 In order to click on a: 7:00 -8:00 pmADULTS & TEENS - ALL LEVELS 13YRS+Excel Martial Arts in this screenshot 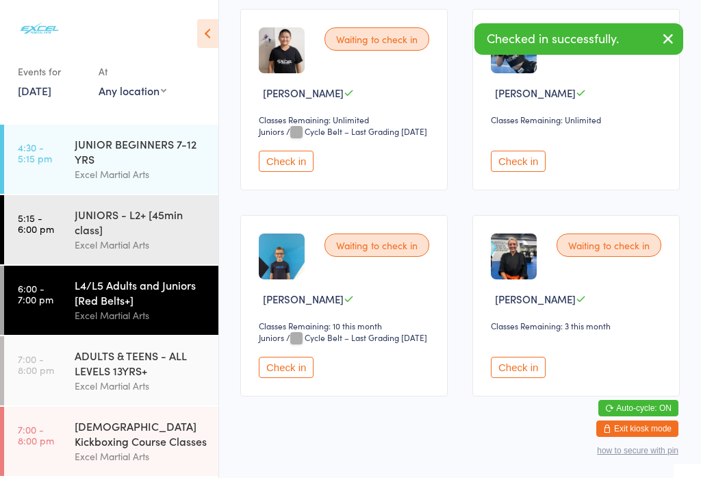, I will do `click(111, 370)`.